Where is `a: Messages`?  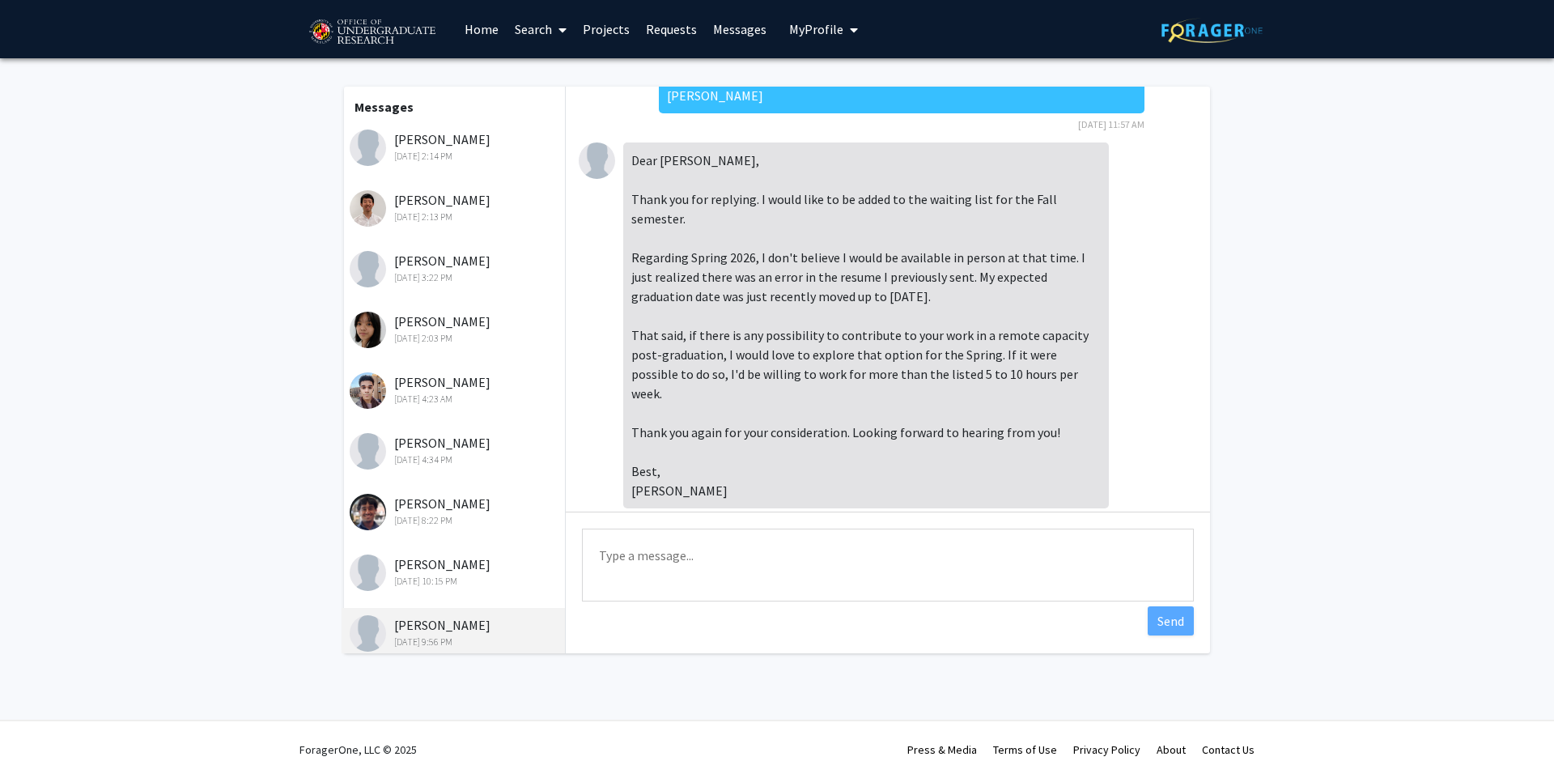
a: Messages is located at coordinates (740, 29).